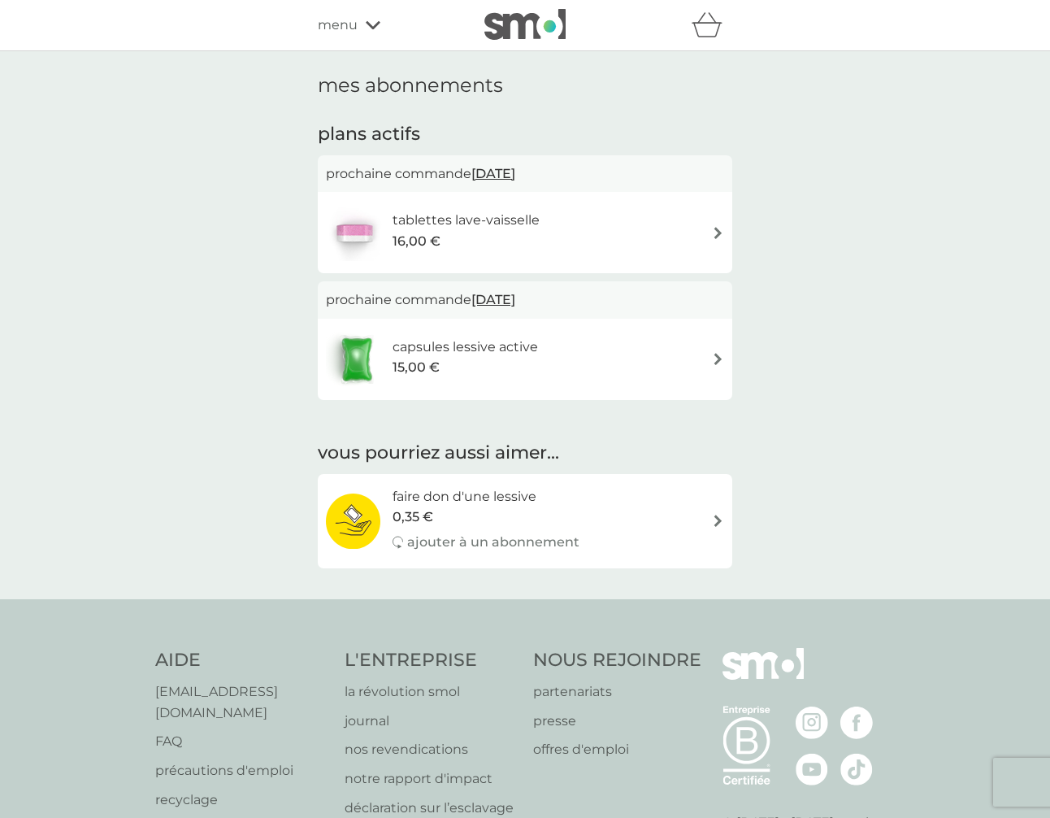 The height and width of the screenshot is (818, 1050). I want to click on span: 16,00 €, so click(416, 241).